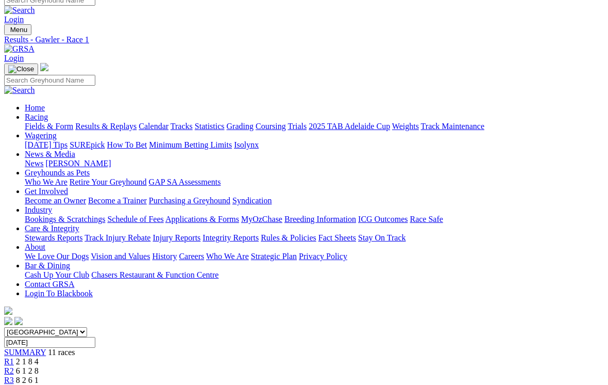 The height and width of the screenshot is (385, 608). Describe the element at coordinates (127, 144) in the screenshot. I see `a: How To Bet` at that location.